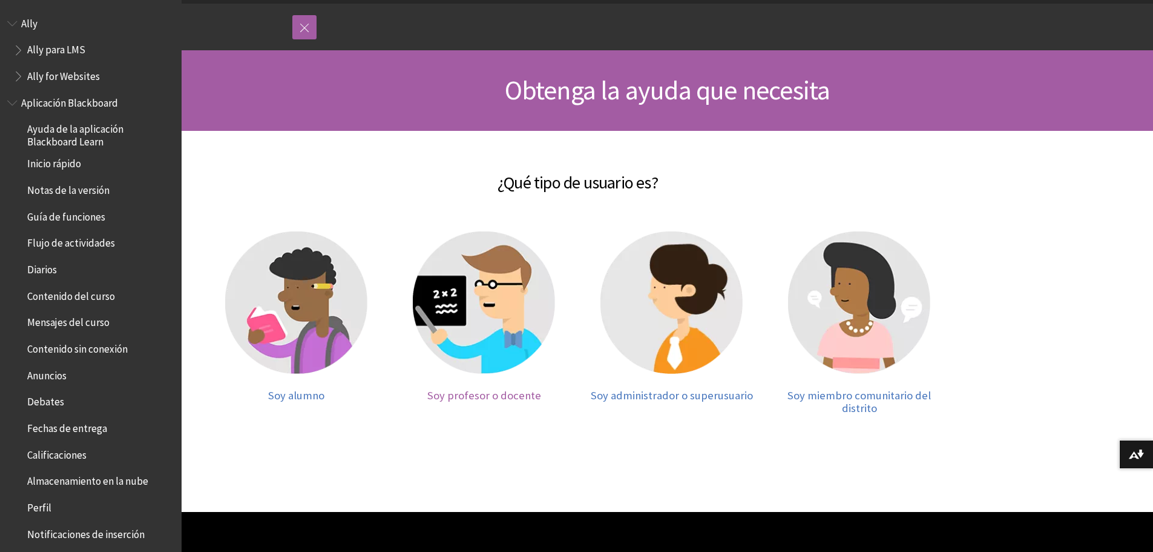  What do you see at coordinates (672, 323) in the screenshot?
I see `a: Administrador Soy administrador o superusuario` at bounding box center [672, 323].